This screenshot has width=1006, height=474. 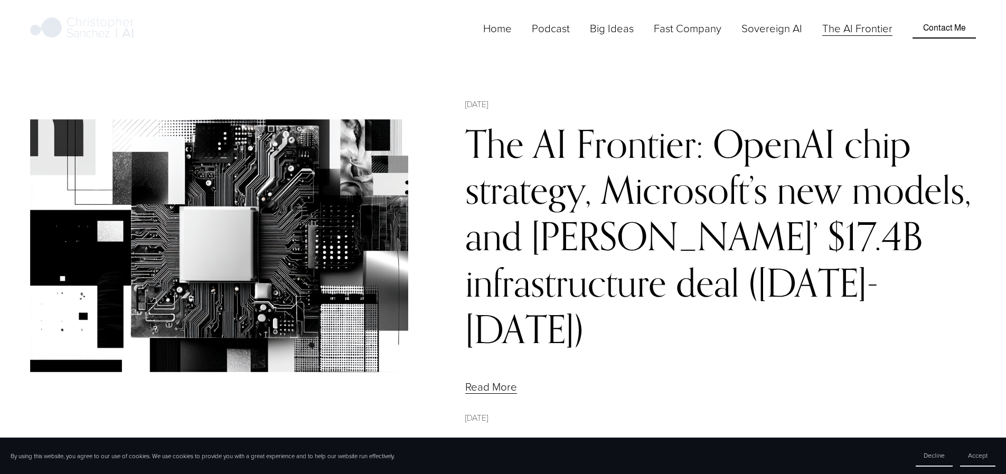 What do you see at coordinates (934, 455) in the screenshot?
I see `span: Decline` at bounding box center [934, 455].